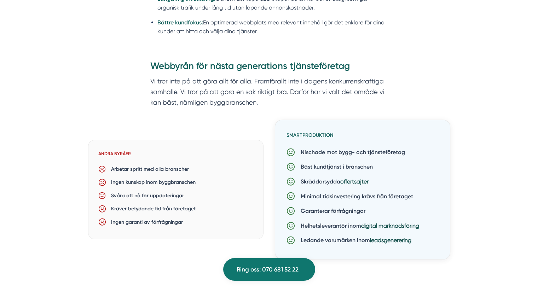  I want to click on p: Minimal tidsinvestering krävs från företaget, so click(354, 197).